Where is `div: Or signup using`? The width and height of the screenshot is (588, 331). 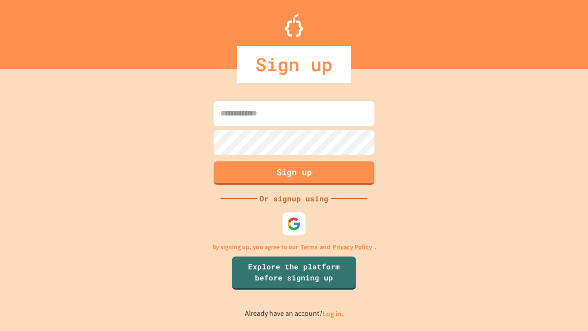 div: Or signup using is located at coordinates (294, 198).